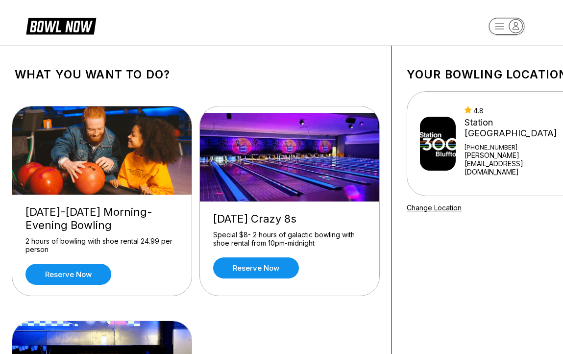  Describe the element at coordinates (437, 144) in the screenshot. I see `img: Station 300 Bluffton` at that location.